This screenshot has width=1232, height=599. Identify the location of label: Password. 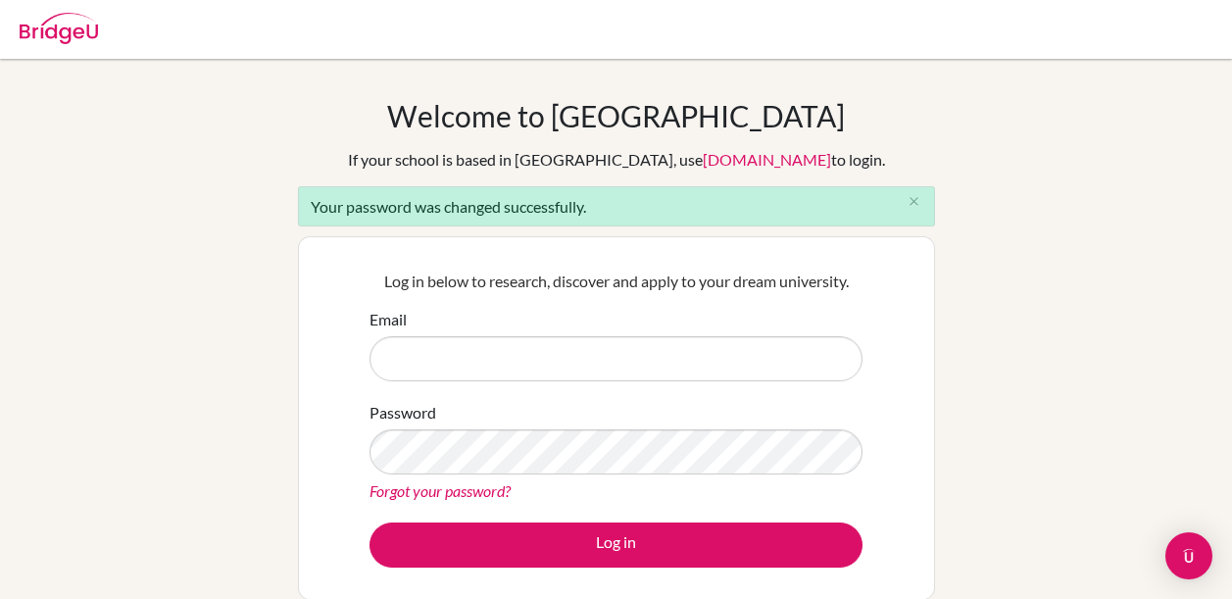
(403, 413).